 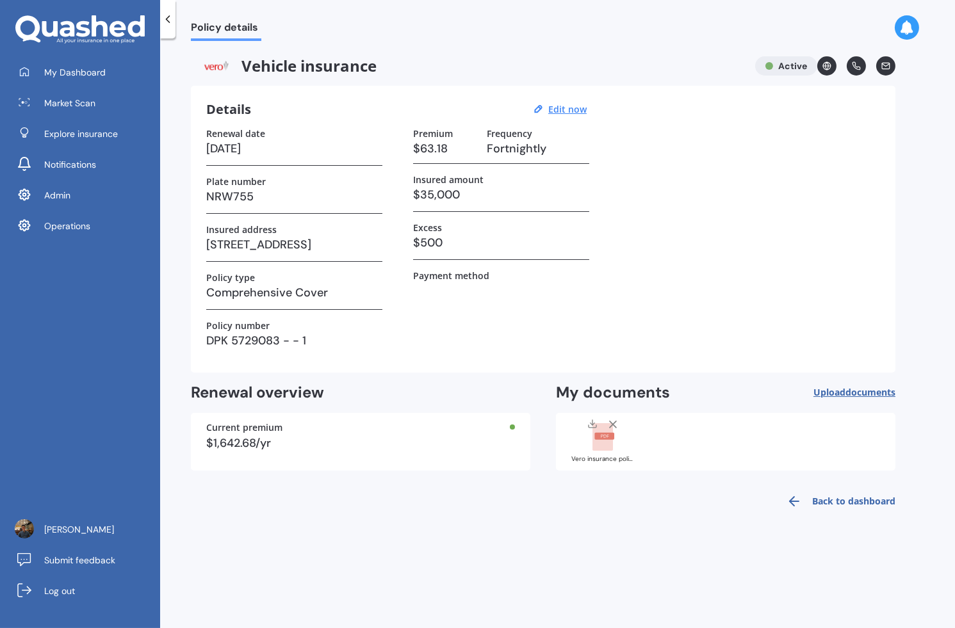 What do you see at coordinates (60, 591) in the screenshot?
I see `span: Log out` at bounding box center [60, 591].